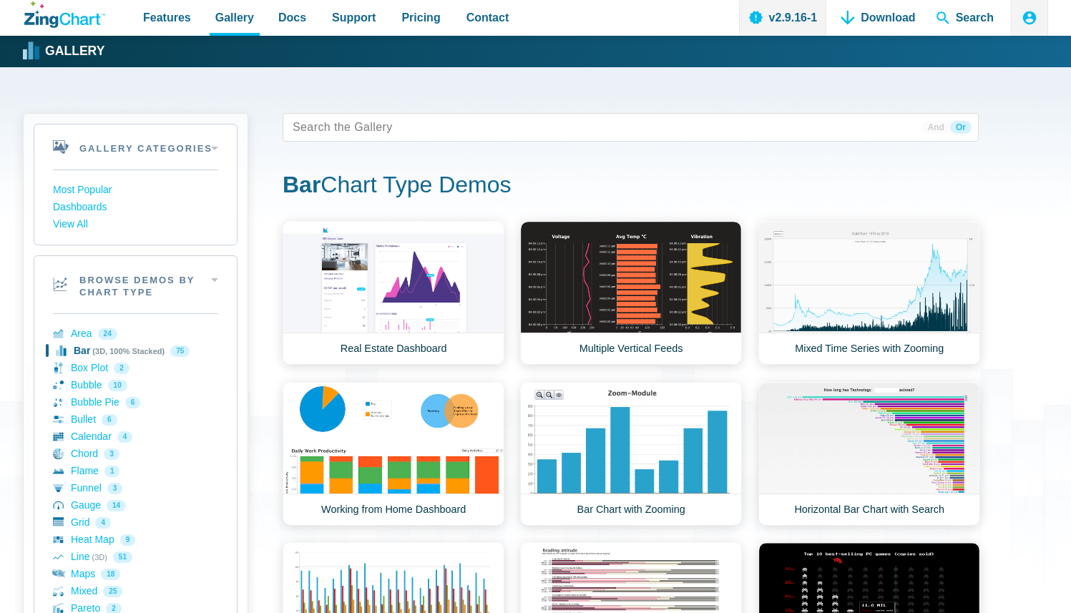 The width and height of the screenshot is (1071, 613). I want to click on span: Support, so click(353, 17).